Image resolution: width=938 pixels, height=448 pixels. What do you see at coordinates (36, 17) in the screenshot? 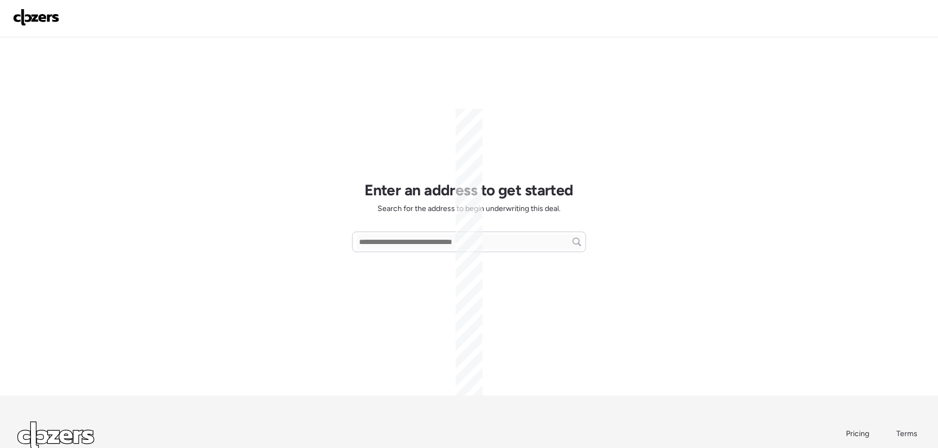
I see `img: Logo` at bounding box center [36, 17].